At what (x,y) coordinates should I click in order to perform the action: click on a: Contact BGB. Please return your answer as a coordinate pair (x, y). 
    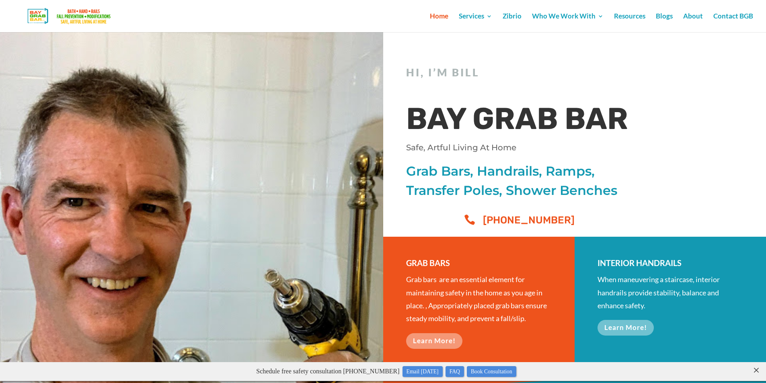
    Looking at the image, I should click on (733, 23).